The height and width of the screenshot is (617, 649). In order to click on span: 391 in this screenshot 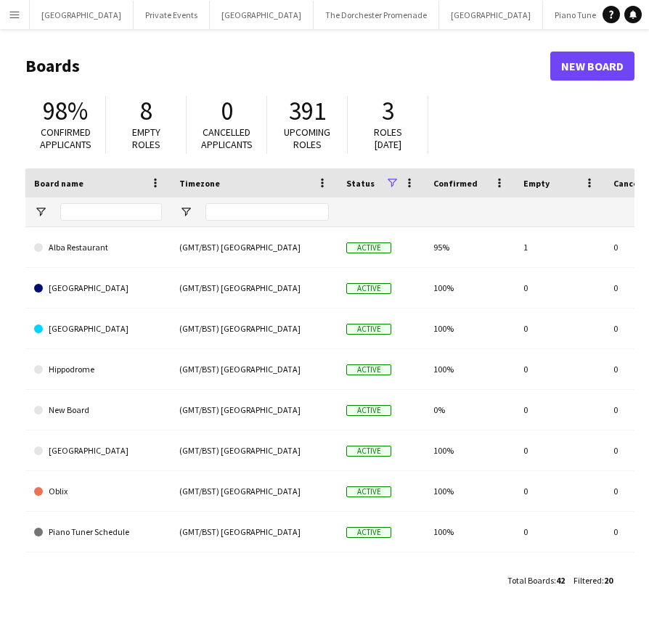, I will do `click(307, 111)`.